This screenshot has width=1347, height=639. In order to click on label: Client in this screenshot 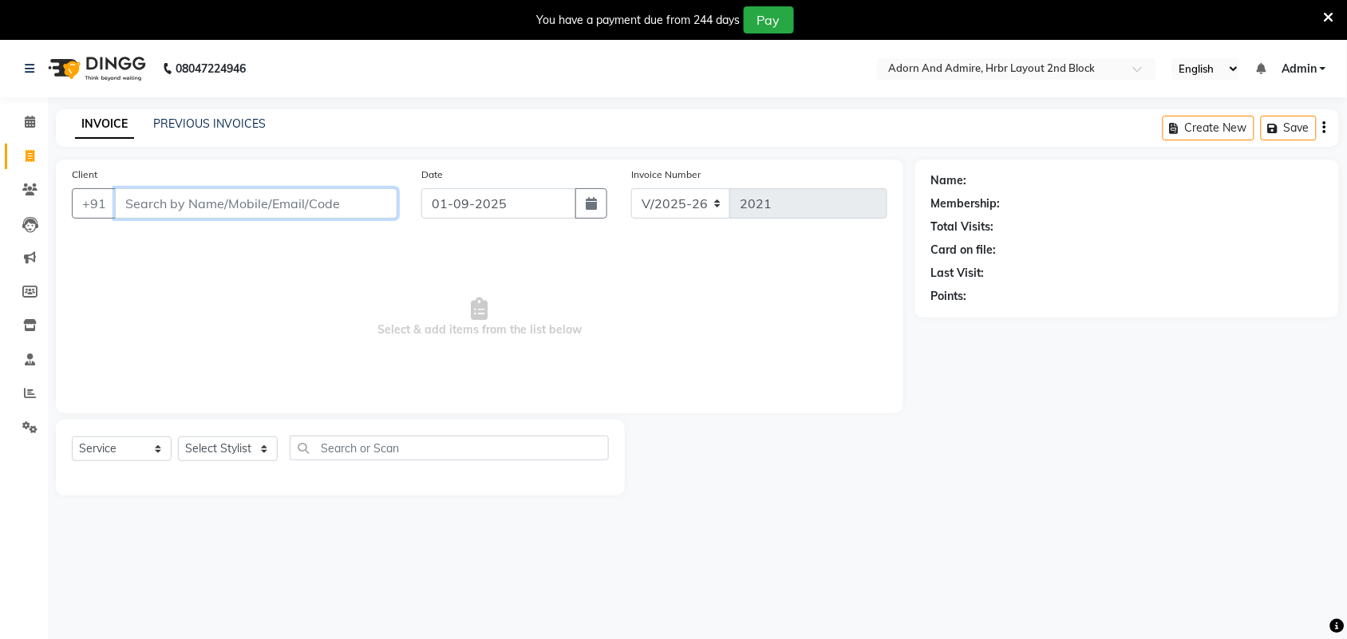, I will do `click(85, 175)`.